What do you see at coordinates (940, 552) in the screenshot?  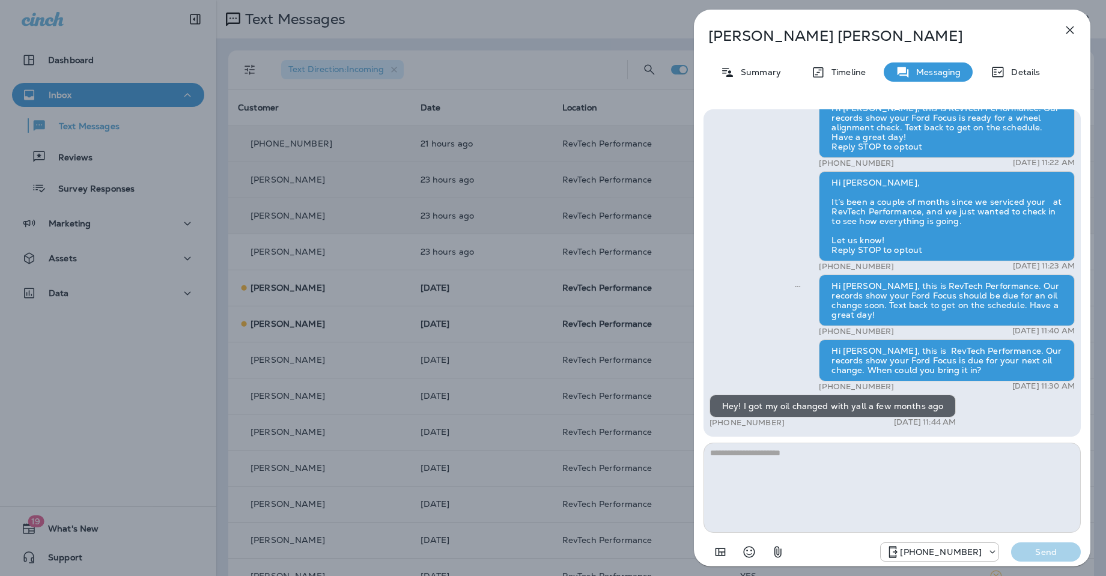 I see `div: +1 (571) 520-7309` at bounding box center [940, 552].